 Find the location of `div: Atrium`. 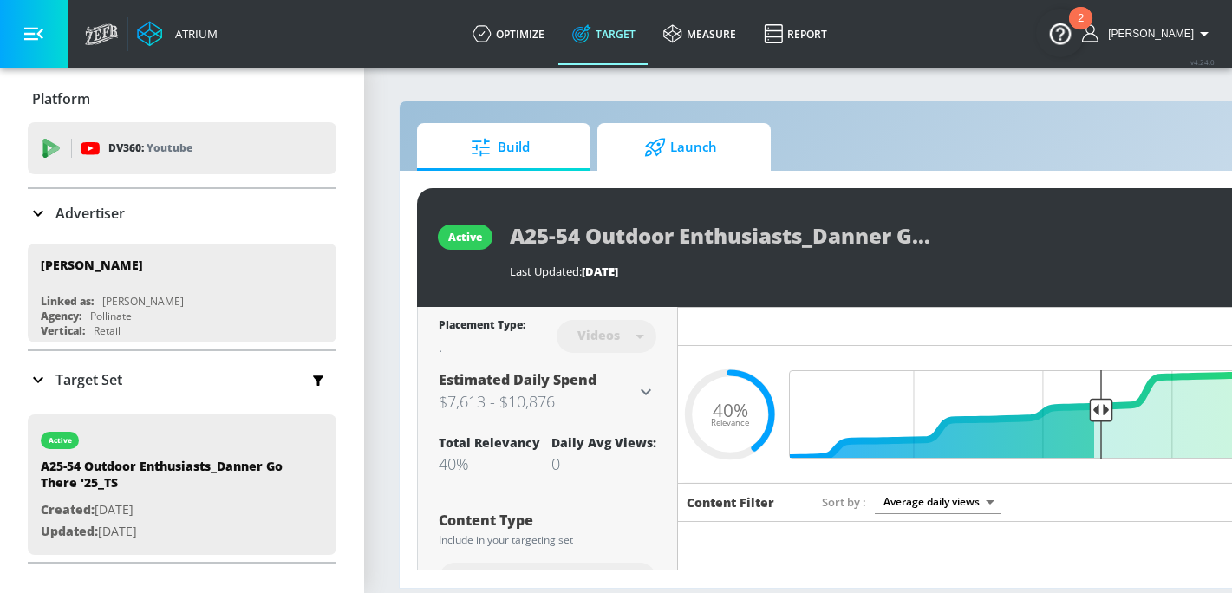

div: Atrium is located at coordinates (192, 34).